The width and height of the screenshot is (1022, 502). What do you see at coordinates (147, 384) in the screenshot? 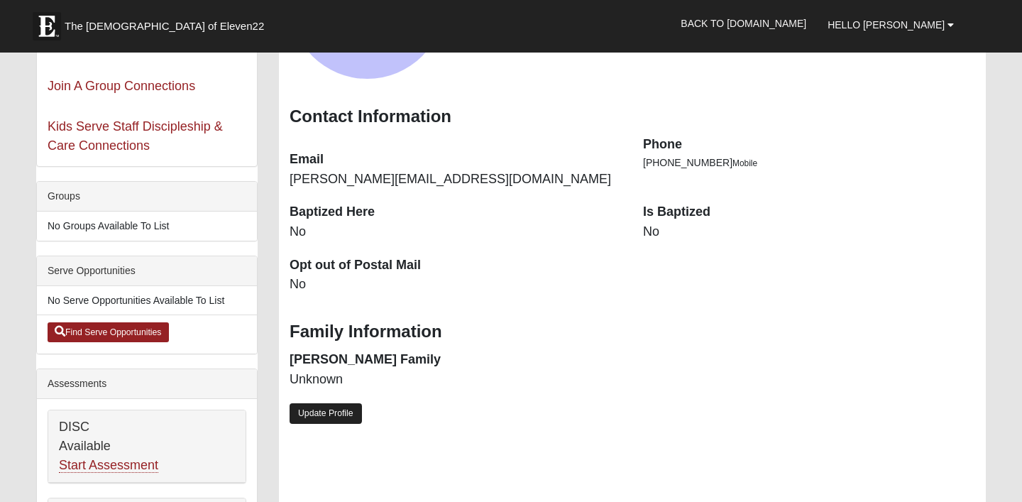
I see `div: Assessments` at bounding box center [147, 384].